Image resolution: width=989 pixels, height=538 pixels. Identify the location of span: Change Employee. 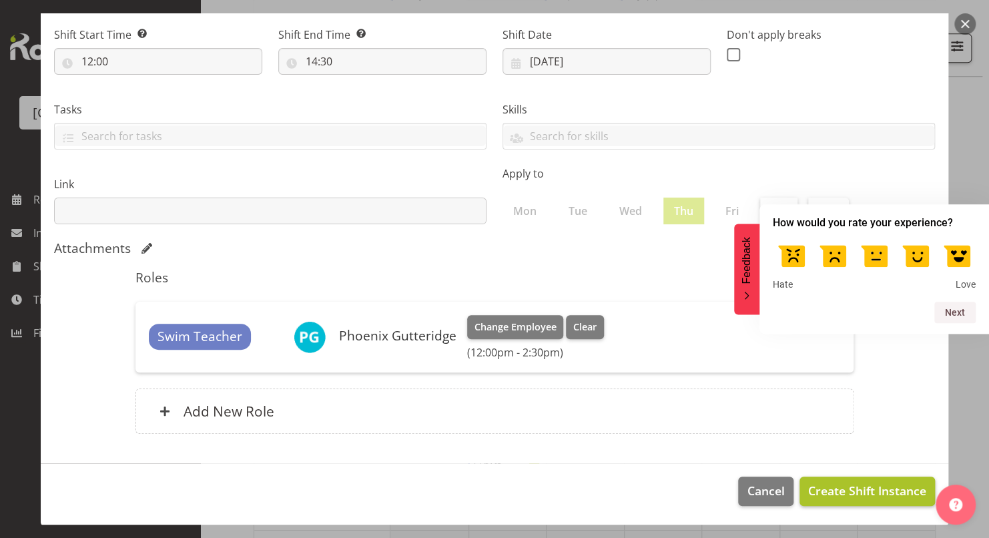
(515, 327).